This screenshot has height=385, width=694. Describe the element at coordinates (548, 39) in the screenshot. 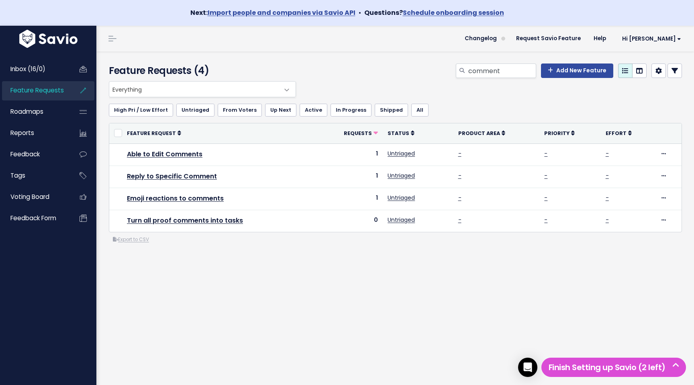

I see `a: Request Savio Feature` at that location.